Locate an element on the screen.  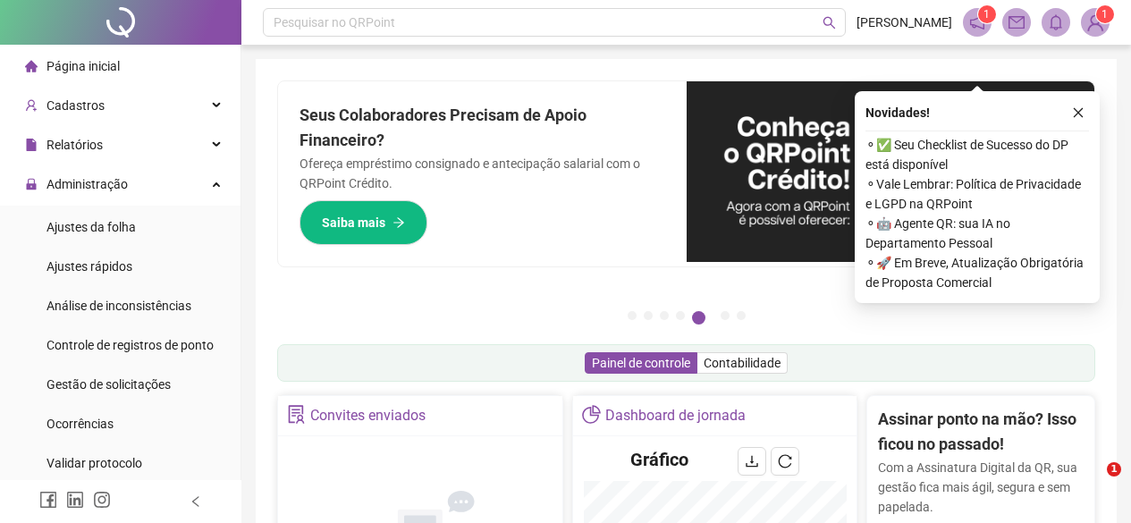
span: facebook is located at coordinates (48, 500).